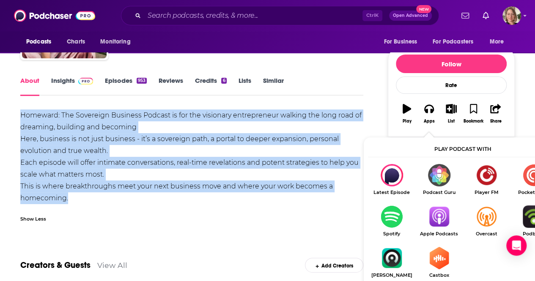  I want to click on span: For Podcasters, so click(453, 42).